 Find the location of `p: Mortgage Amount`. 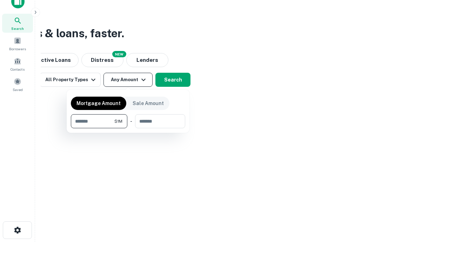

p: Mortgage Amount is located at coordinates (99, 103).